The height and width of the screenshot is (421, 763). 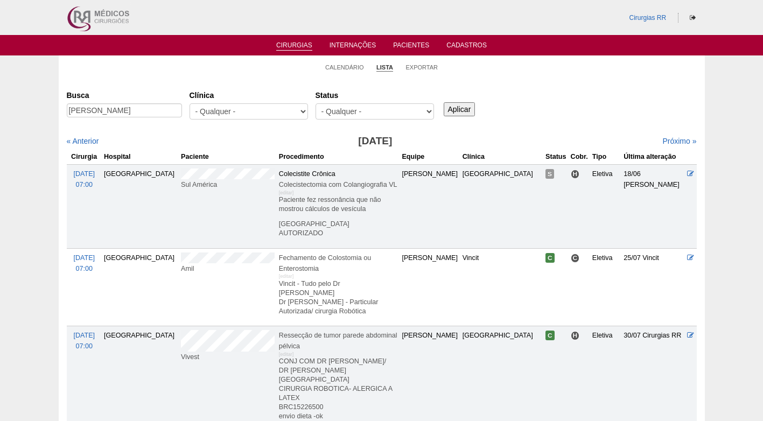 I want to click on th: Equipe, so click(x=429, y=157).